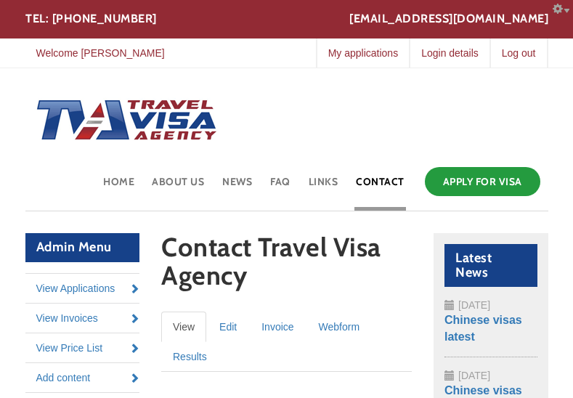 The width and height of the screenshot is (573, 398). Describe the element at coordinates (178, 187) in the screenshot. I see `a: About Us` at that location.